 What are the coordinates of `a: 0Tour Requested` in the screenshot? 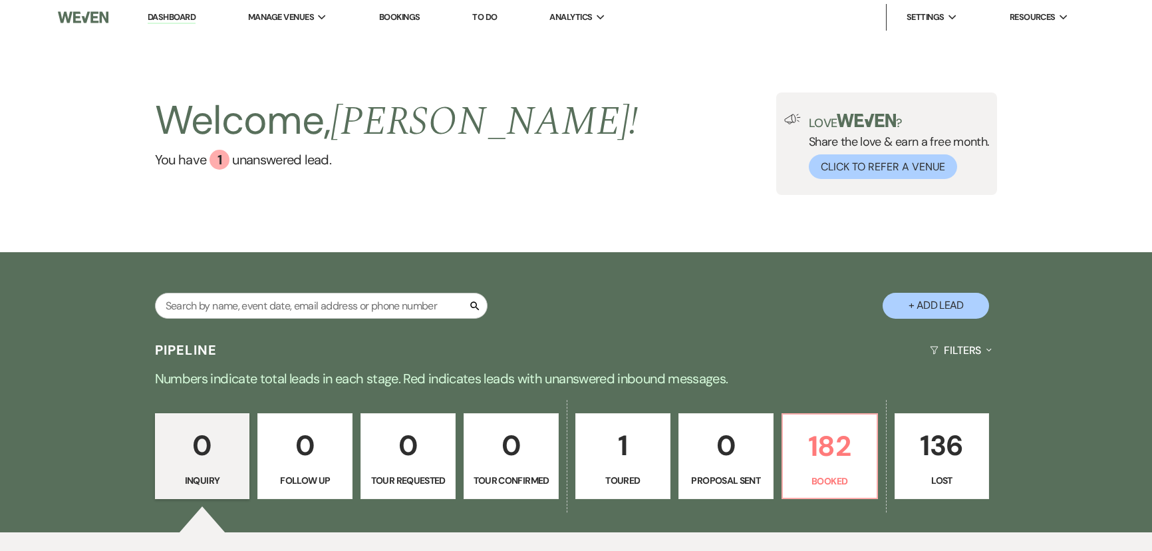 It's located at (408, 456).